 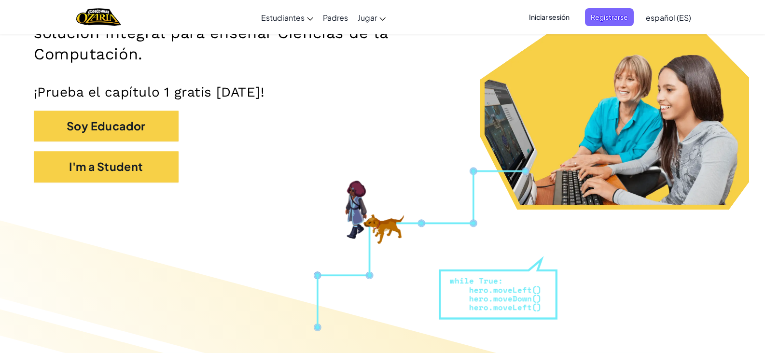 What do you see at coordinates (372, 17) in the screenshot?
I see `a: Jugar` at bounding box center [372, 17].